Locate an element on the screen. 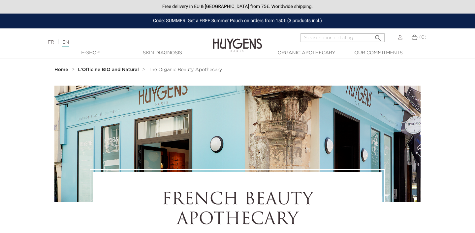 This screenshot has width=475, height=233. input: Search is located at coordinates (342, 38).